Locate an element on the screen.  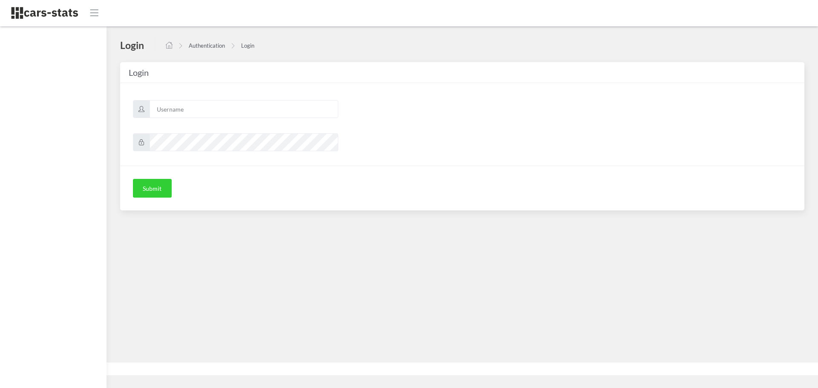
a: Login is located at coordinates (248, 46).